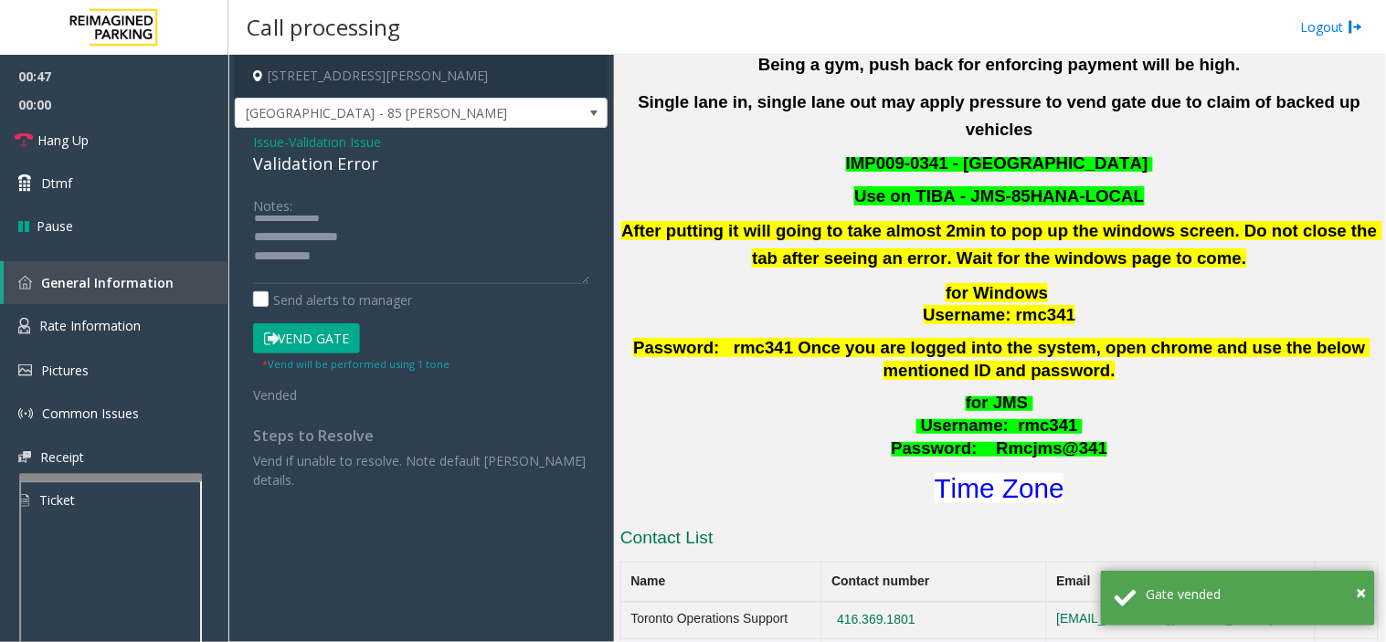  What do you see at coordinates (999, 488) in the screenshot?
I see `a: Time Zone` at bounding box center [999, 488].